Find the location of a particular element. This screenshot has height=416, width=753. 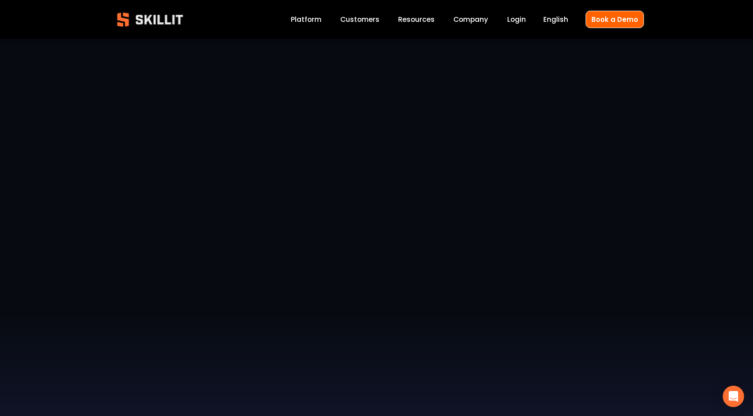

div: Open Intercom Messenger is located at coordinates (733, 396).